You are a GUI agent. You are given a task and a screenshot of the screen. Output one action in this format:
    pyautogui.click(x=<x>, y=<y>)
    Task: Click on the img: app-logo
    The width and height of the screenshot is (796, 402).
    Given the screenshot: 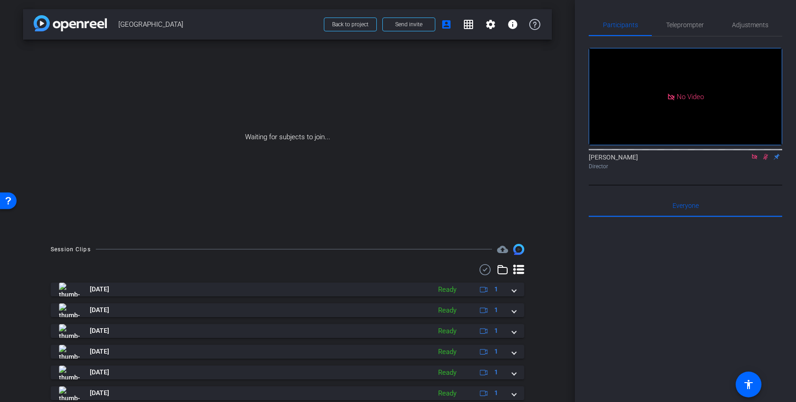 What is the action you would take?
    pyautogui.click(x=70, y=23)
    